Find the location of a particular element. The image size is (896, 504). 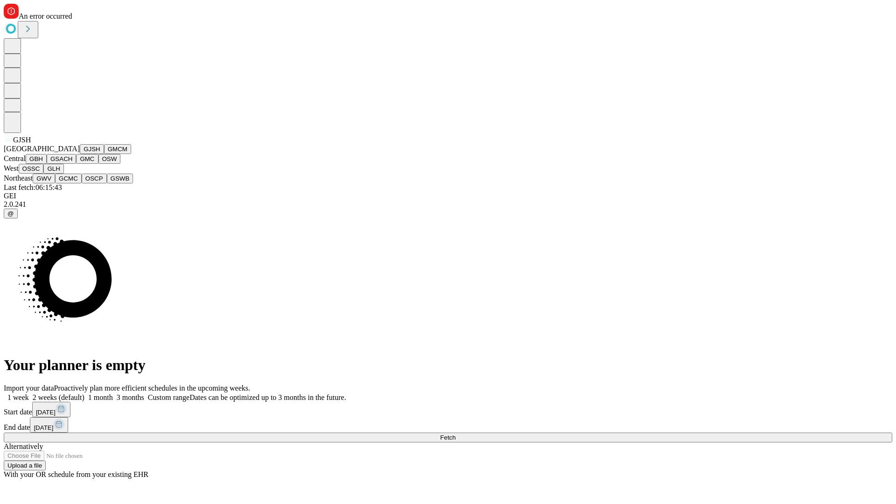

span: Custom range is located at coordinates (168, 397).